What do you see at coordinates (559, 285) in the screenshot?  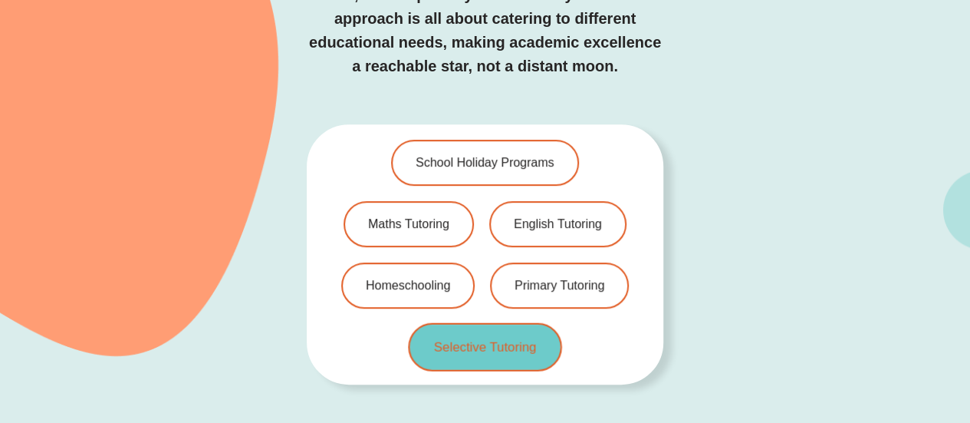 I see `a: Primary Tutoring` at bounding box center [559, 285].